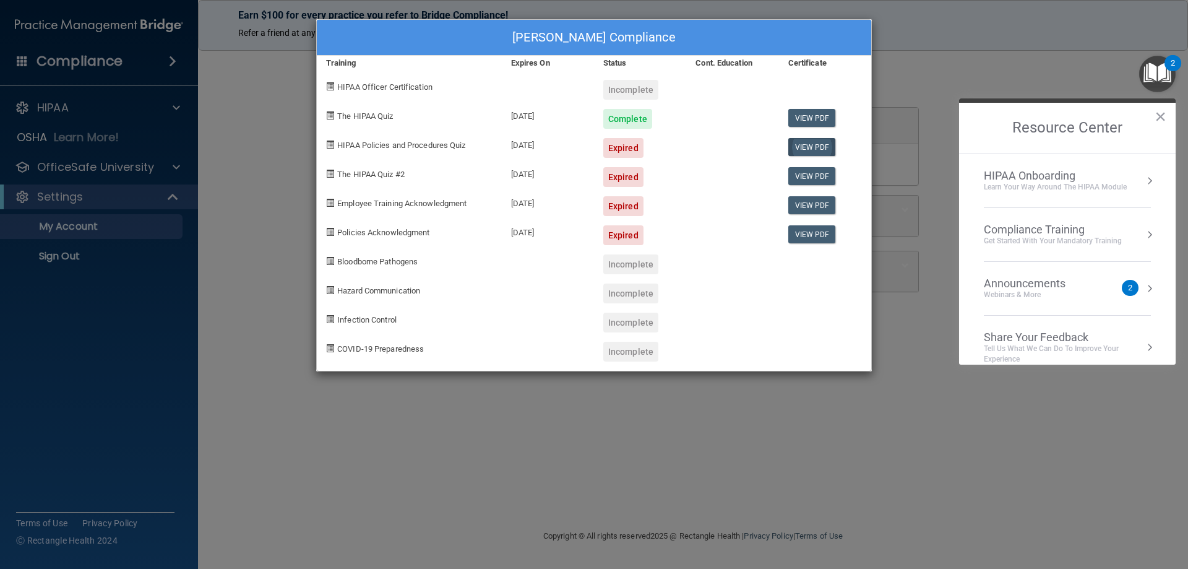  I want to click on span: Employee Training Acknowledgment, so click(402, 203).